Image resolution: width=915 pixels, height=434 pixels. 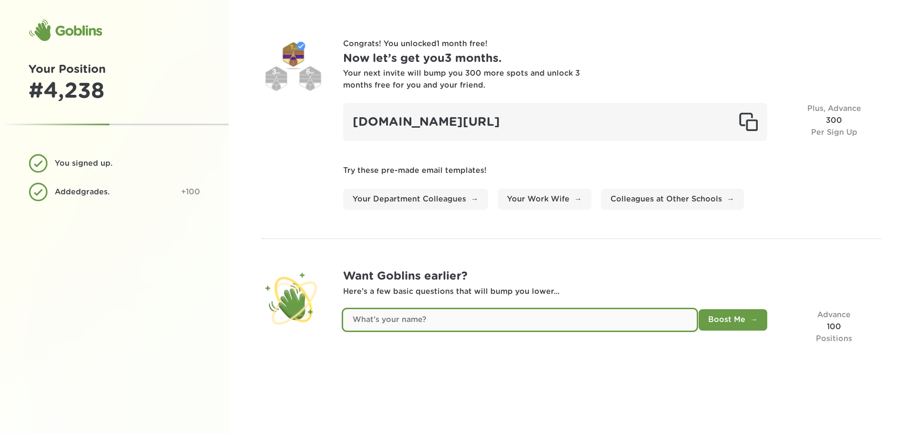 I want to click on h1: Now let’s get you 3 months ., so click(x=612, y=59).